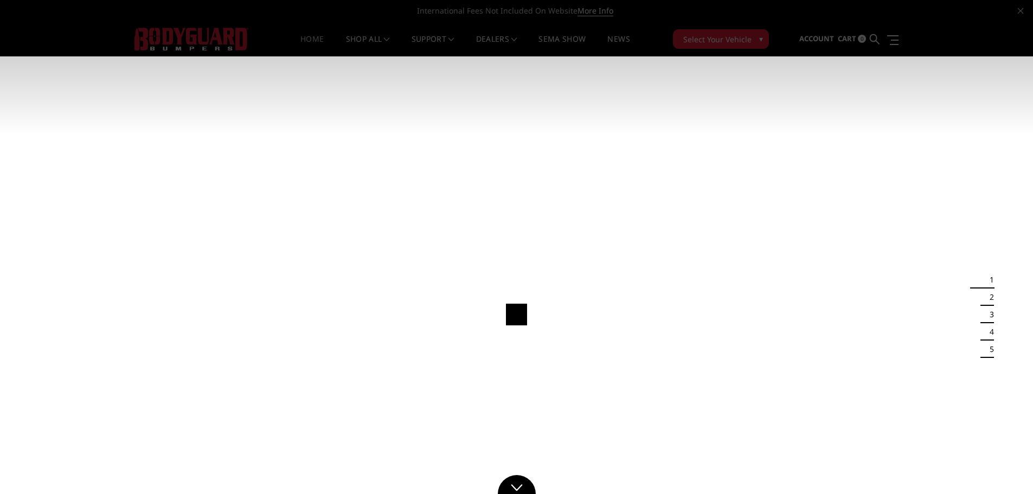 The image size is (1033, 494). Describe the element at coordinates (562, 46) in the screenshot. I see `a: SEMA Show` at that location.